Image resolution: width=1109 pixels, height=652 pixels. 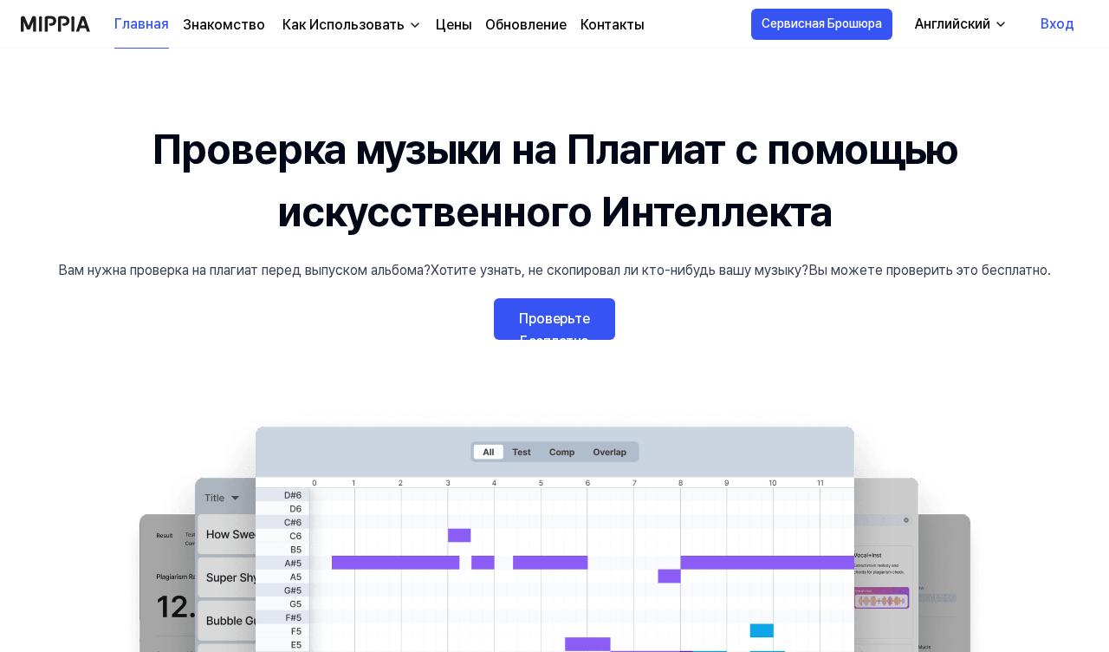 I want to click on a: Сервисная Брошюра, so click(x=822, y=24).